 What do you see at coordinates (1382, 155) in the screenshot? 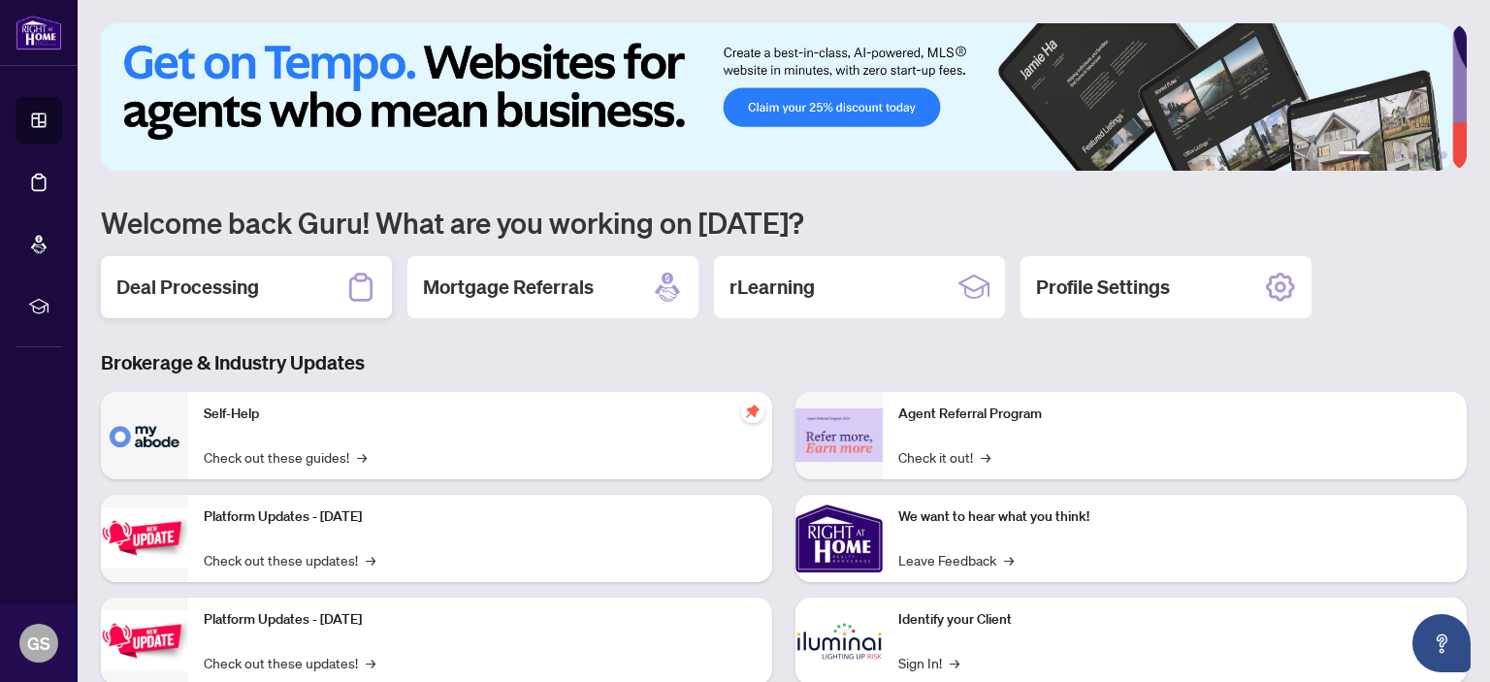
I see `button: 2` at bounding box center [1382, 155].